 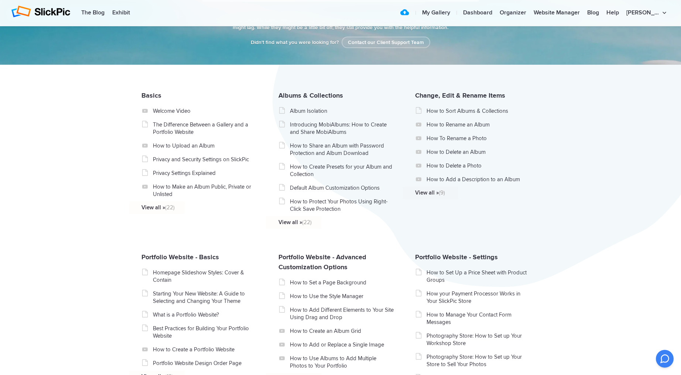 I want to click on a: Default Album Customization Options, so click(x=342, y=188).